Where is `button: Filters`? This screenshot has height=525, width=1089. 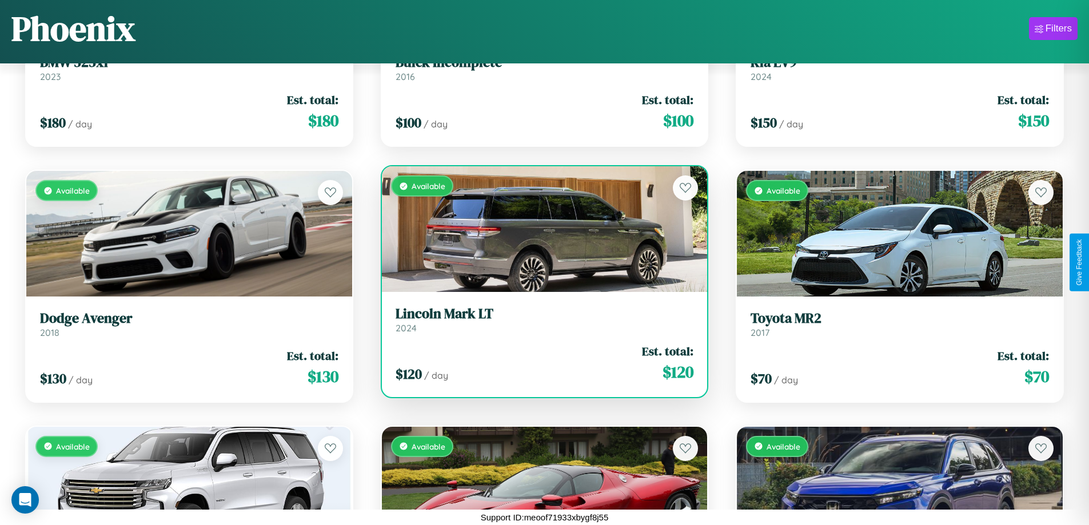 button: Filters is located at coordinates (1053, 29).